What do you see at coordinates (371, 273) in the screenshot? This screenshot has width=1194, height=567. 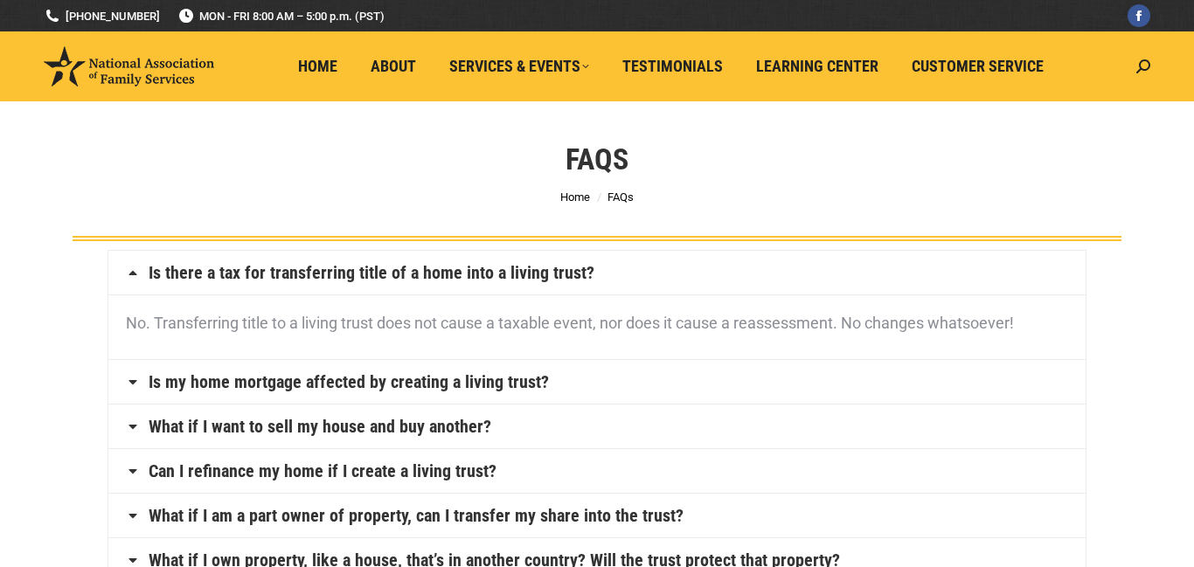 I see `a: Is there a tax for transferring title of a home into a living trust?` at bounding box center [371, 273].